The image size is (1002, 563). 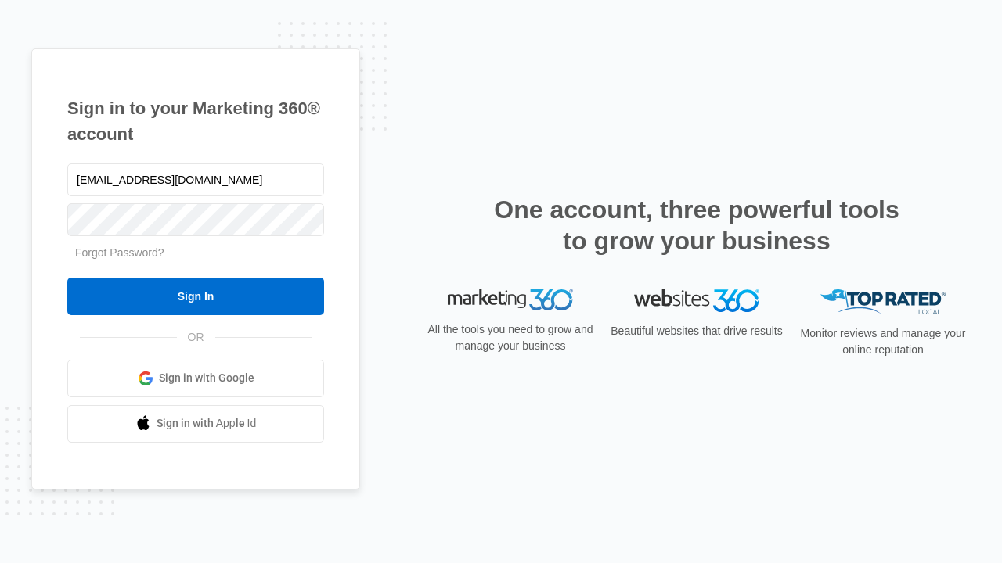 What do you see at coordinates (196, 337) in the screenshot?
I see `span: OR` at bounding box center [196, 337].